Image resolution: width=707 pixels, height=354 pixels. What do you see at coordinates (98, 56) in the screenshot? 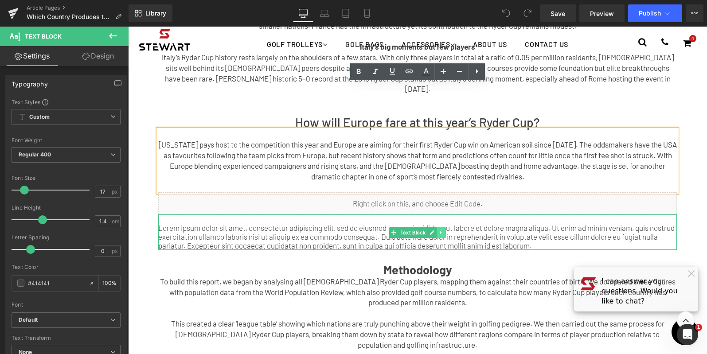
I see `a: Design` at bounding box center [98, 56].